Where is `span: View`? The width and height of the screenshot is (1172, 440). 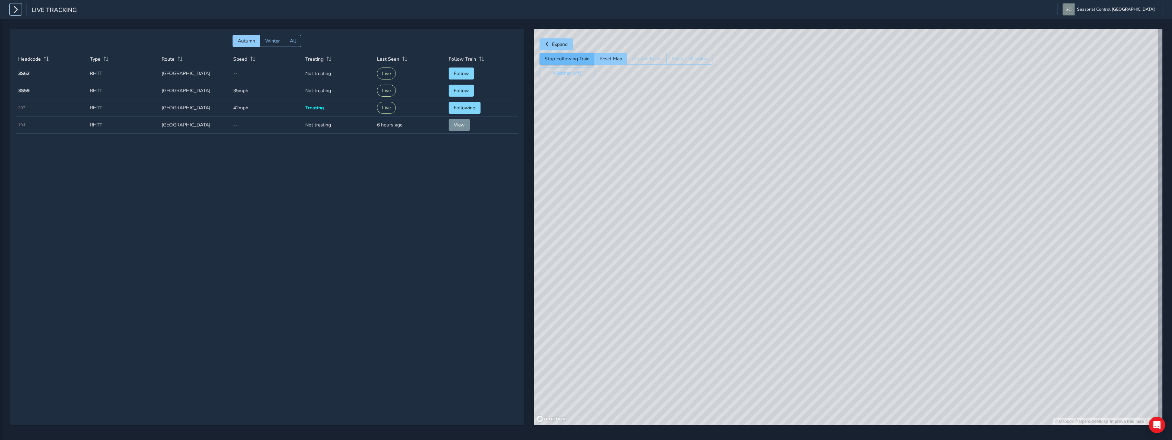 span: View is located at coordinates (459, 125).